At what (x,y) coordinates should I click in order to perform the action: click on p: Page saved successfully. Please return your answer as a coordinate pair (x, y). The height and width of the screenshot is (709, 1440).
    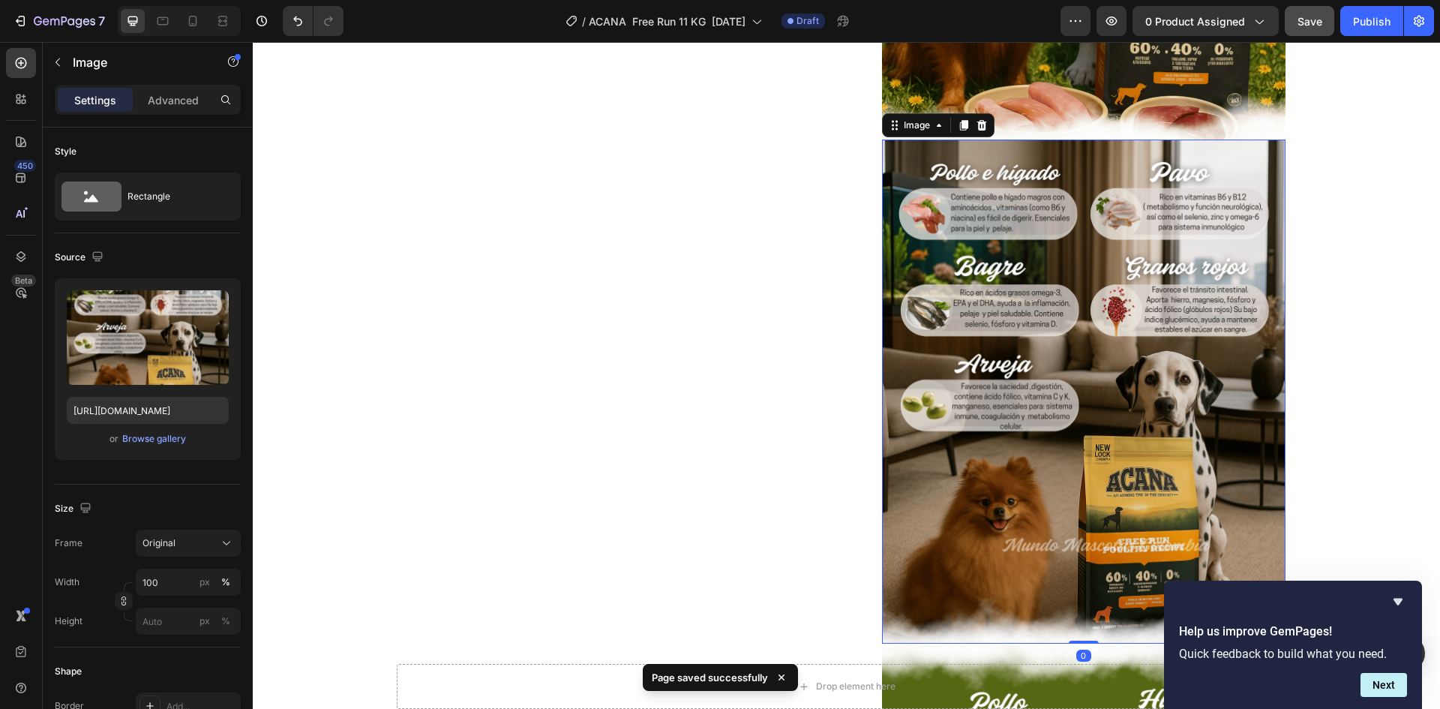
    Looking at the image, I should click on (710, 677).